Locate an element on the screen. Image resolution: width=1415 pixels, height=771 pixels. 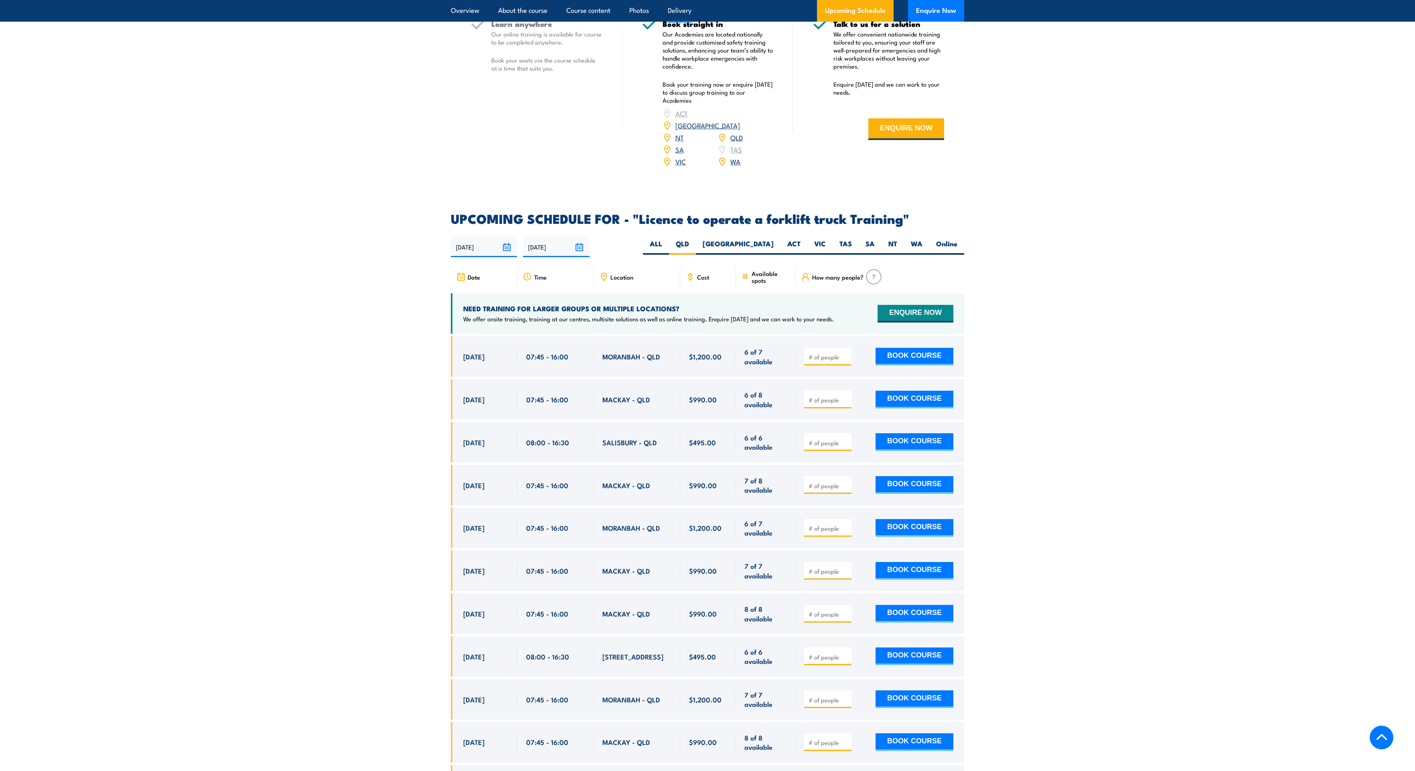
span: How many people? is located at coordinates (838, 277).